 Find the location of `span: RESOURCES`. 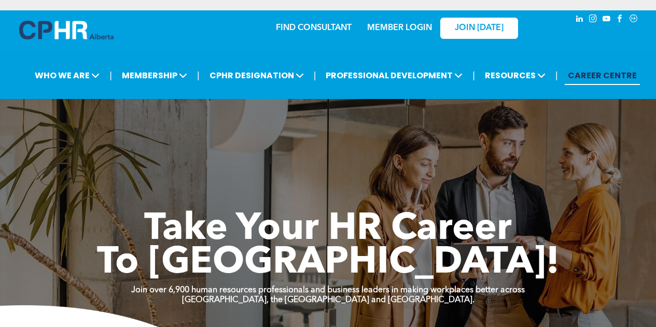

span: RESOURCES is located at coordinates (515, 75).